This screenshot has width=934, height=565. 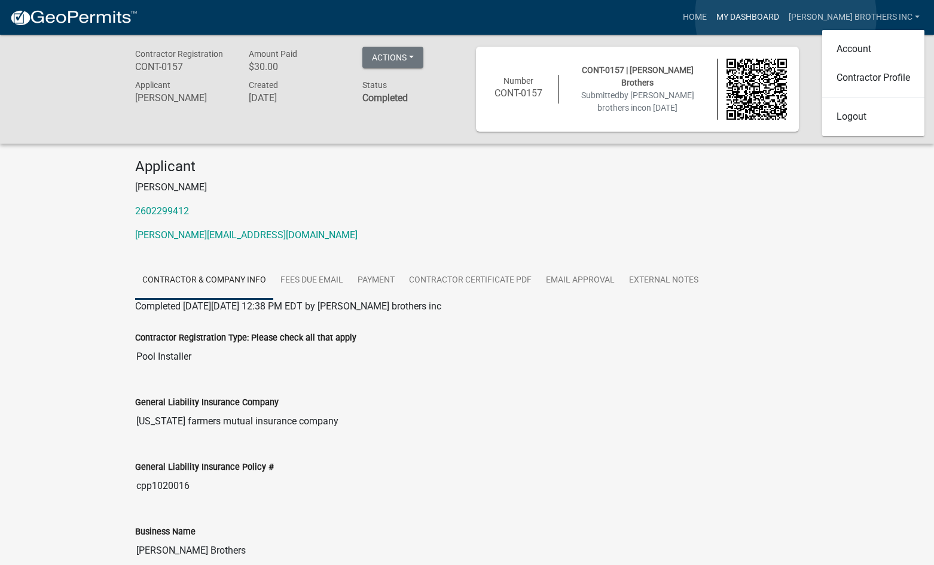 I want to click on a: Logout, so click(x=873, y=117).